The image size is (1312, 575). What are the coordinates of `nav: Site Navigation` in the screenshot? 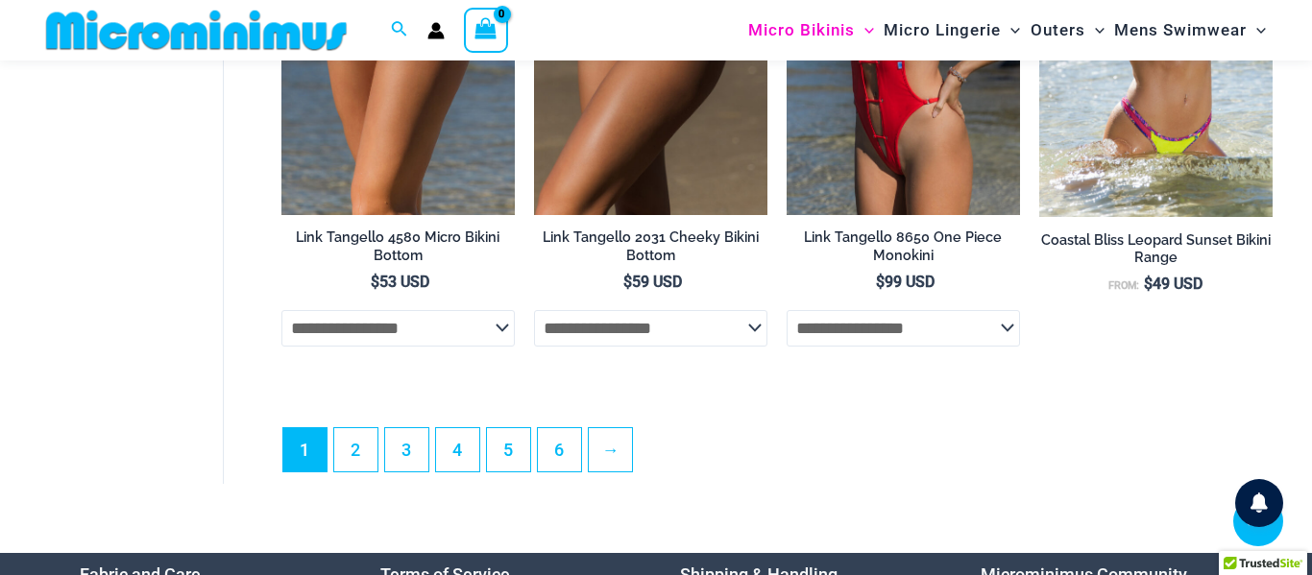 It's located at (1006, 30).